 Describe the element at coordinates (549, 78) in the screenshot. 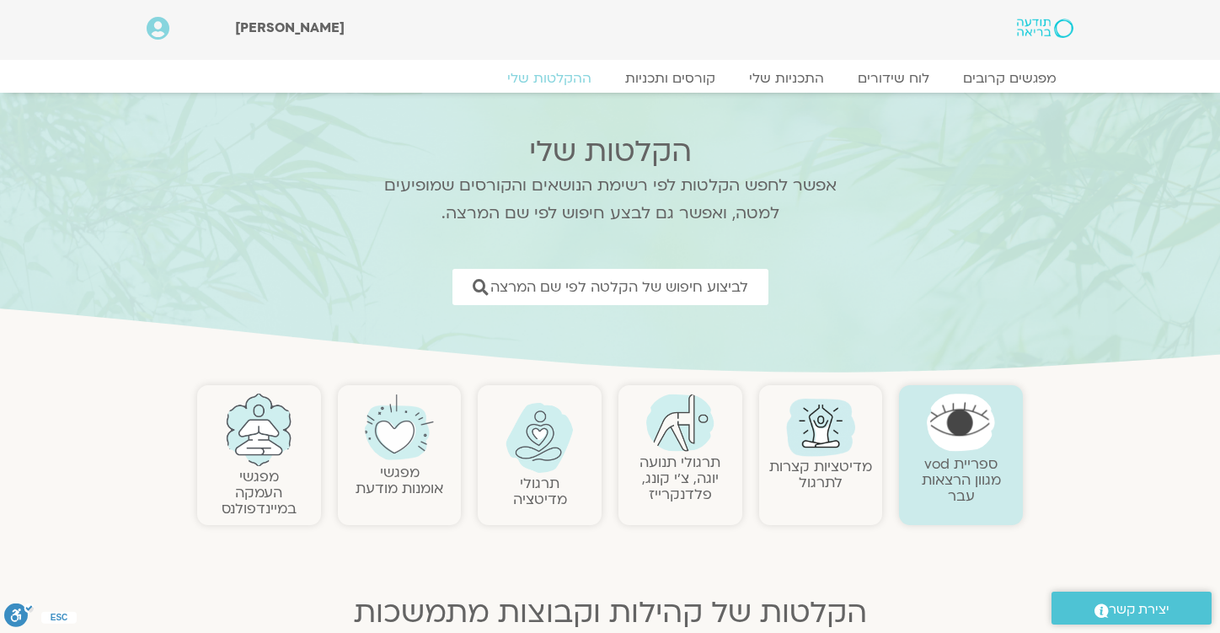

I see `a: ההקלטות שלי` at that location.